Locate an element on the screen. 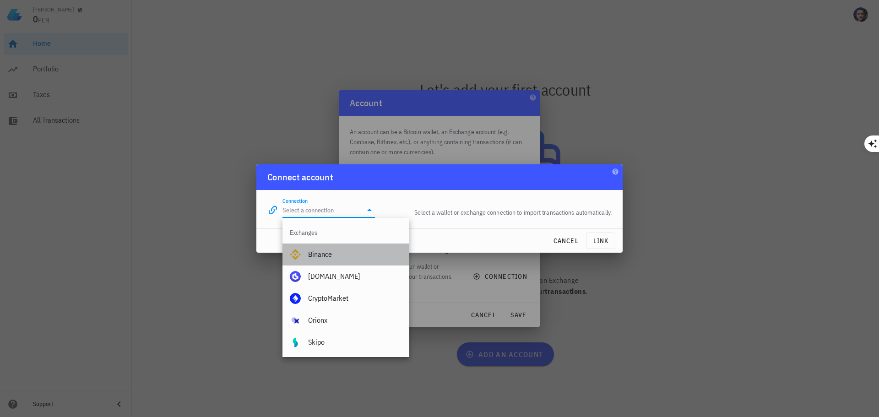  div: Binance is located at coordinates (355, 254).